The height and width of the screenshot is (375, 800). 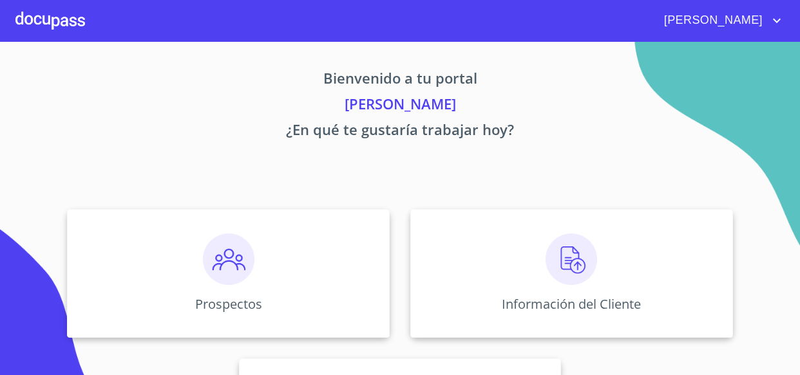 What do you see at coordinates (571, 304) in the screenshot?
I see `p: Información del Cliente` at bounding box center [571, 304].